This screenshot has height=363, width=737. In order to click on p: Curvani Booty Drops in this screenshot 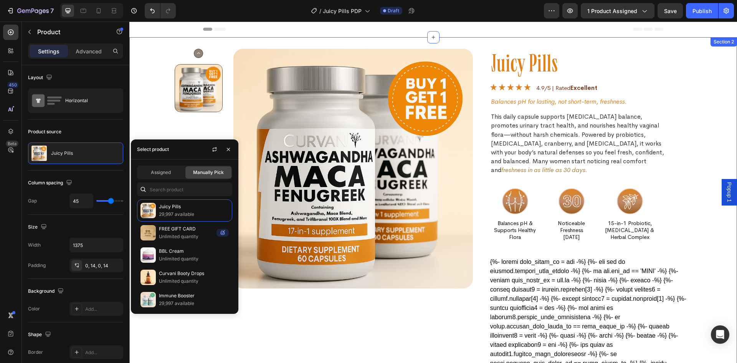, I will do `click(194, 273)`.